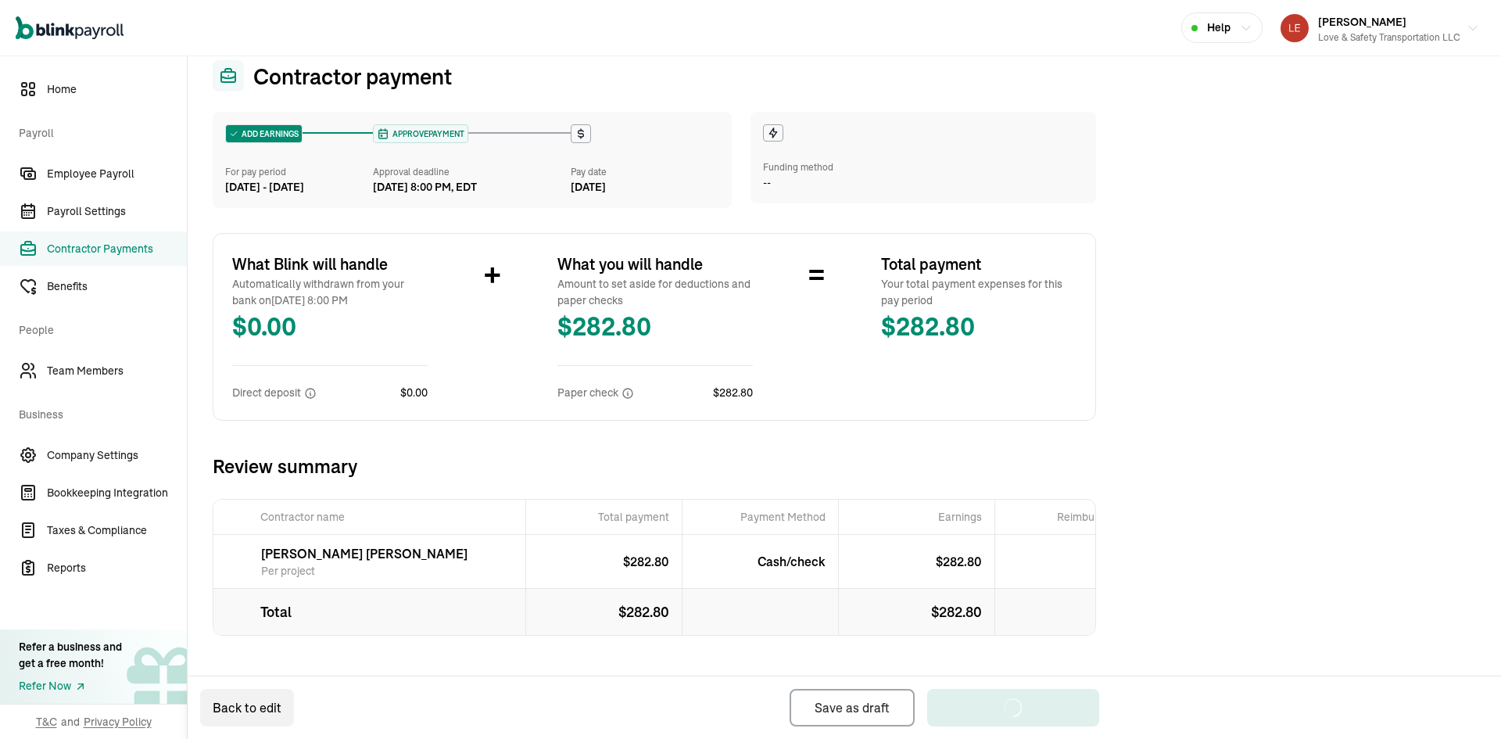 This screenshot has height=739, width=1501. What do you see at coordinates (852, 708) in the screenshot?
I see `div: Save as draft` at bounding box center [852, 708].